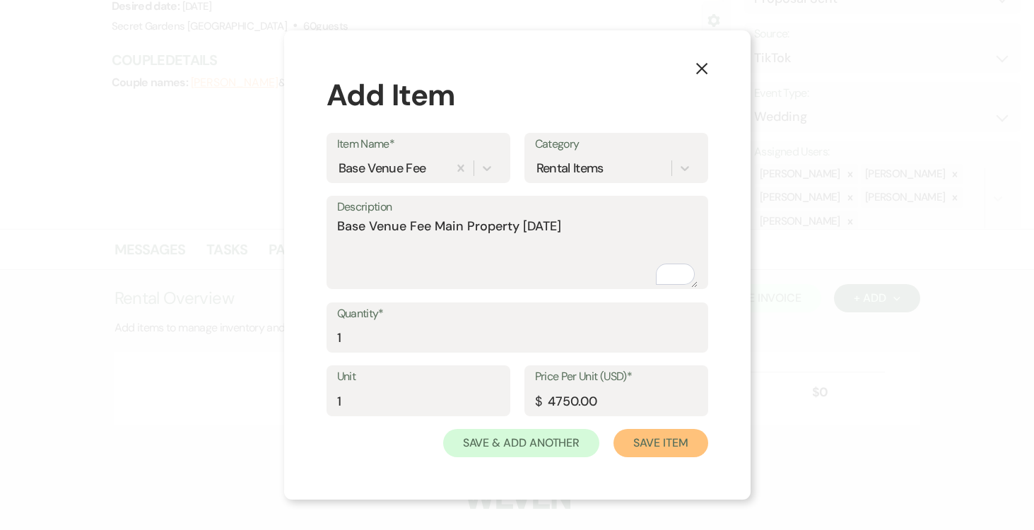 The height and width of the screenshot is (530, 1034). I want to click on label: Item Name*, so click(418, 144).